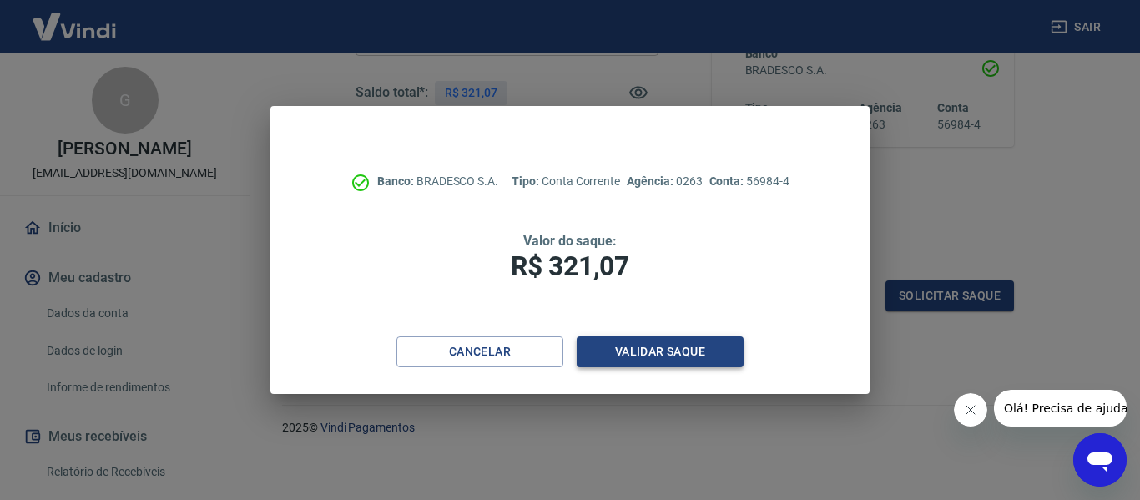 The image size is (1140, 500). What do you see at coordinates (570, 240) in the screenshot?
I see `span: Valor do saque:` at bounding box center [570, 240].